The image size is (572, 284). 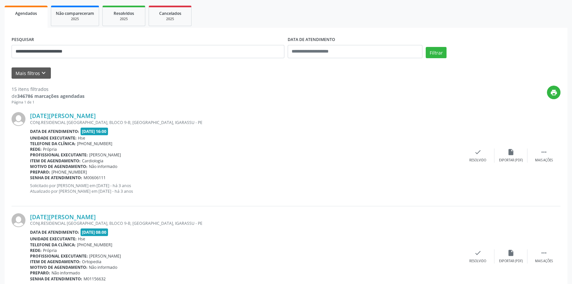 What do you see at coordinates (312, 40) in the screenshot?
I see `label: DATA DE ATENDIMENTO` at bounding box center [312, 40].